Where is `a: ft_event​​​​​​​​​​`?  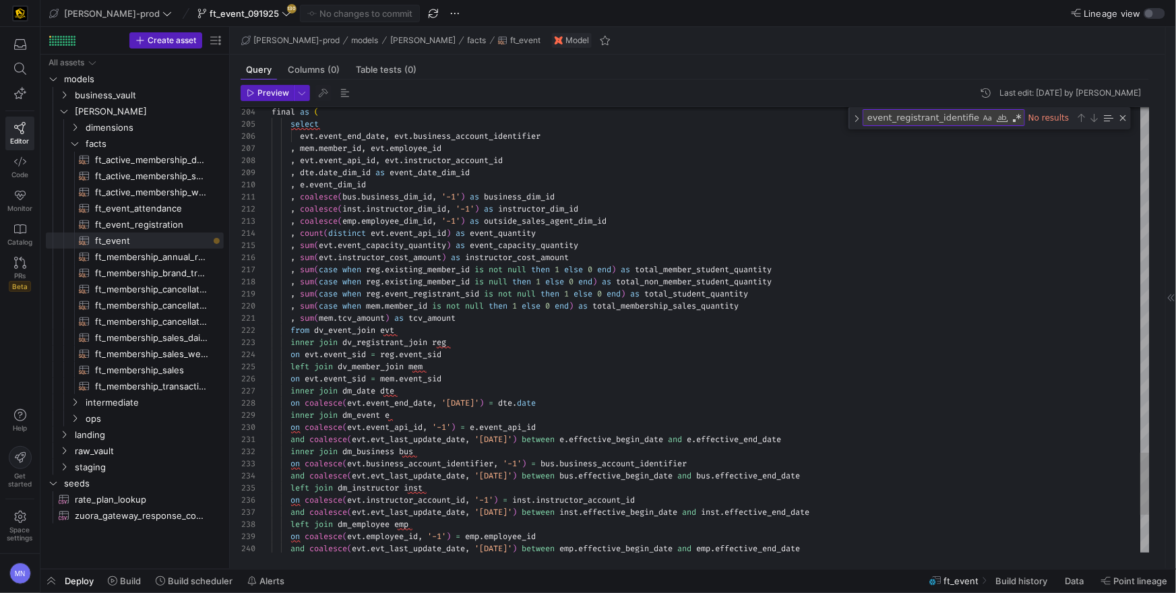 a: ft_event​​​​​​​​​​ is located at coordinates (135, 241).